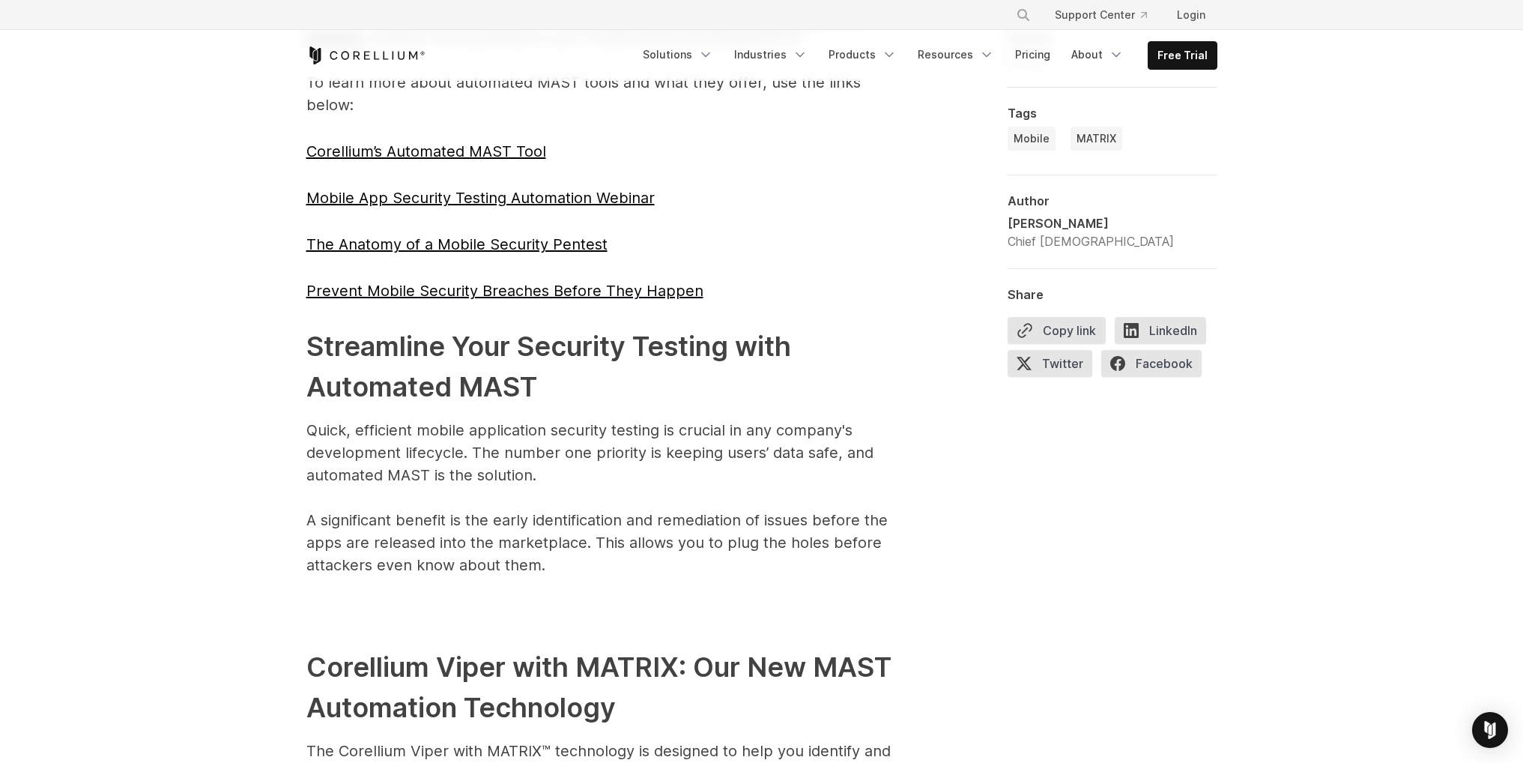  I want to click on a: Login, so click(1191, 15).